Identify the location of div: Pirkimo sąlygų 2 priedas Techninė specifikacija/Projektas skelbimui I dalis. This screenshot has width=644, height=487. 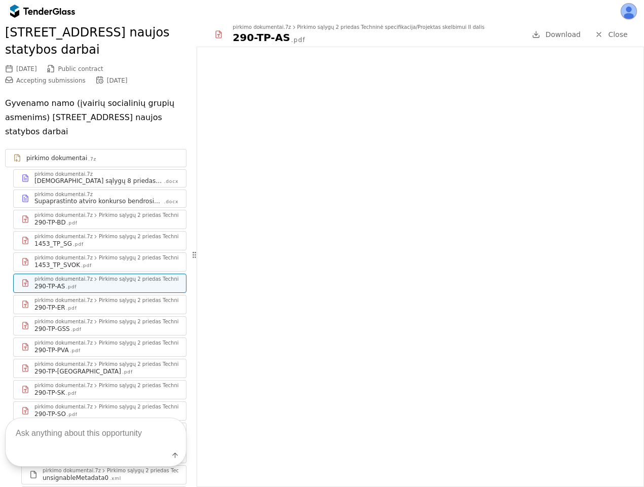
(192, 215).